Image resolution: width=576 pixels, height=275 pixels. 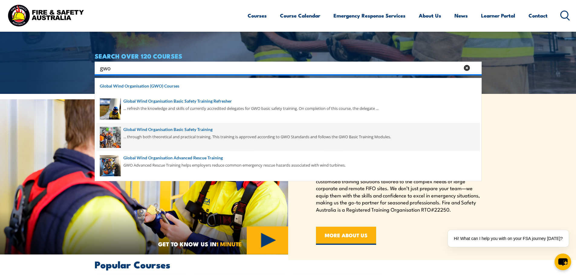 What do you see at coordinates (200, 244) in the screenshot?
I see `span: GET TO KNOW US IN` at bounding box center [200, 244].